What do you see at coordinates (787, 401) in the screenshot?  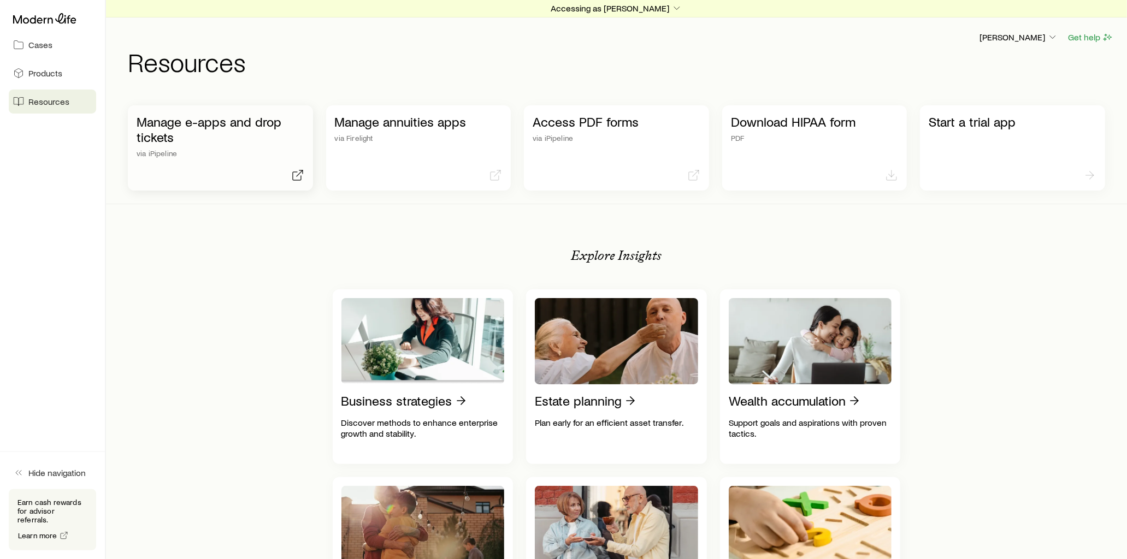 I see `p: Wealth accumulation` at bounding box center [787, 401].